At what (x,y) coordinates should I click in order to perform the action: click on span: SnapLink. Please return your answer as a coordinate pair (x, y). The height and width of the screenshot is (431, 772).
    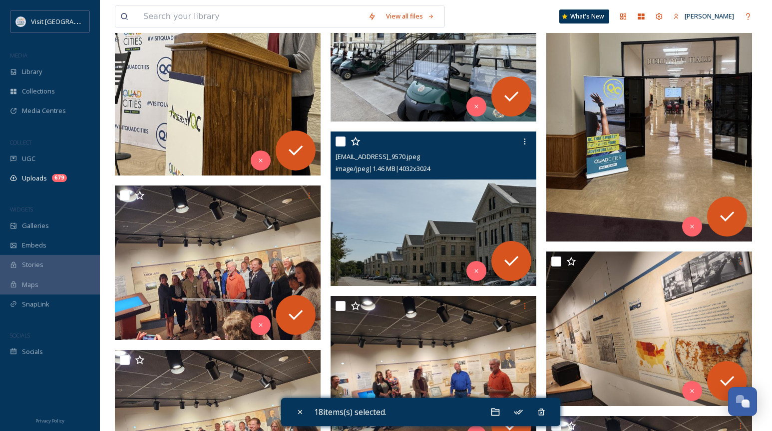
    Looking at the image, I should click on (35, 304).